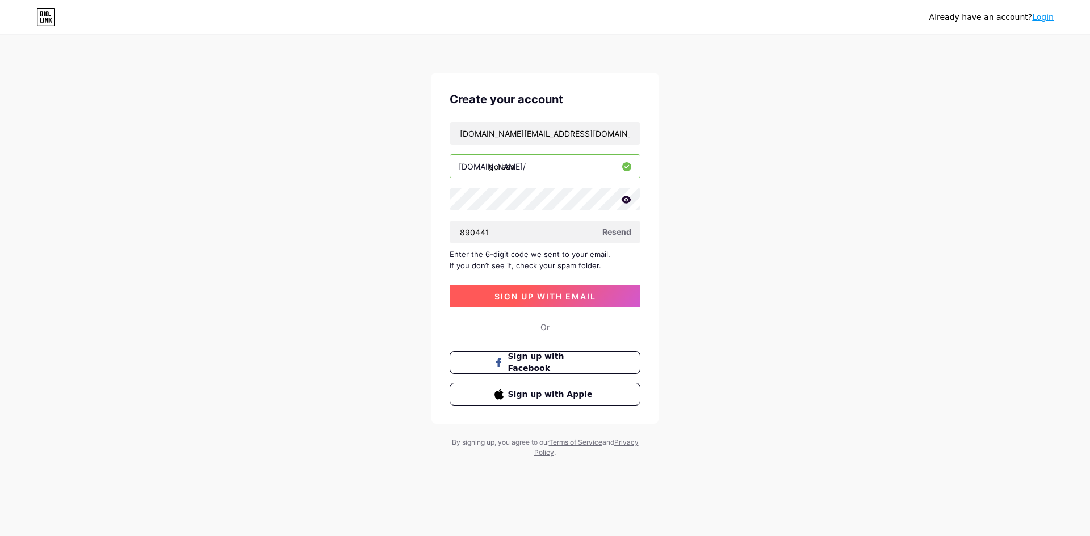 The width and height of the screenshot is (1090, 536). I want to click on input: Paste login code, so click(545, 232).